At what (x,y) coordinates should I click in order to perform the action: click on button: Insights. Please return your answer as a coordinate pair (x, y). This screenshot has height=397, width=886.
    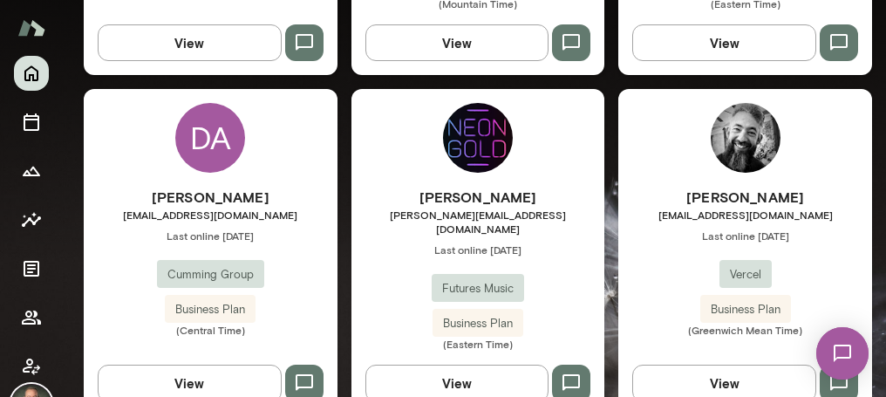
    Looking at the image, I should click on (31, 220).